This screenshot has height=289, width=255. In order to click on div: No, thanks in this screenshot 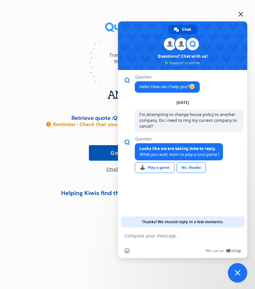, I will do `click(191, 167)`.